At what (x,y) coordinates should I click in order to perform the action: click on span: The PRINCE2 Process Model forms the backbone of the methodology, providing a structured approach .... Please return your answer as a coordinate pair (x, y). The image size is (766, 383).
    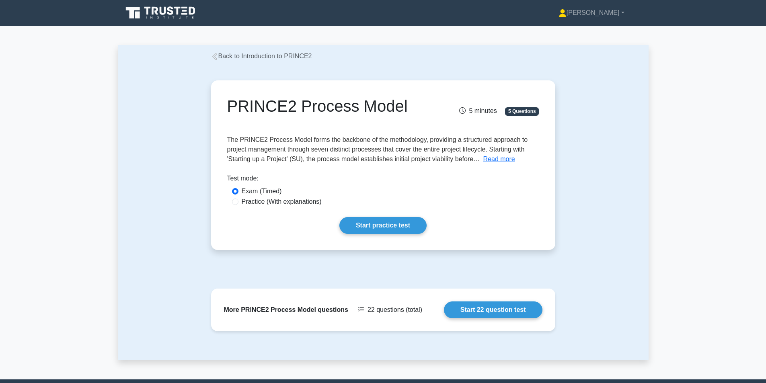
    Looking at the image, I should click on (378, 149).